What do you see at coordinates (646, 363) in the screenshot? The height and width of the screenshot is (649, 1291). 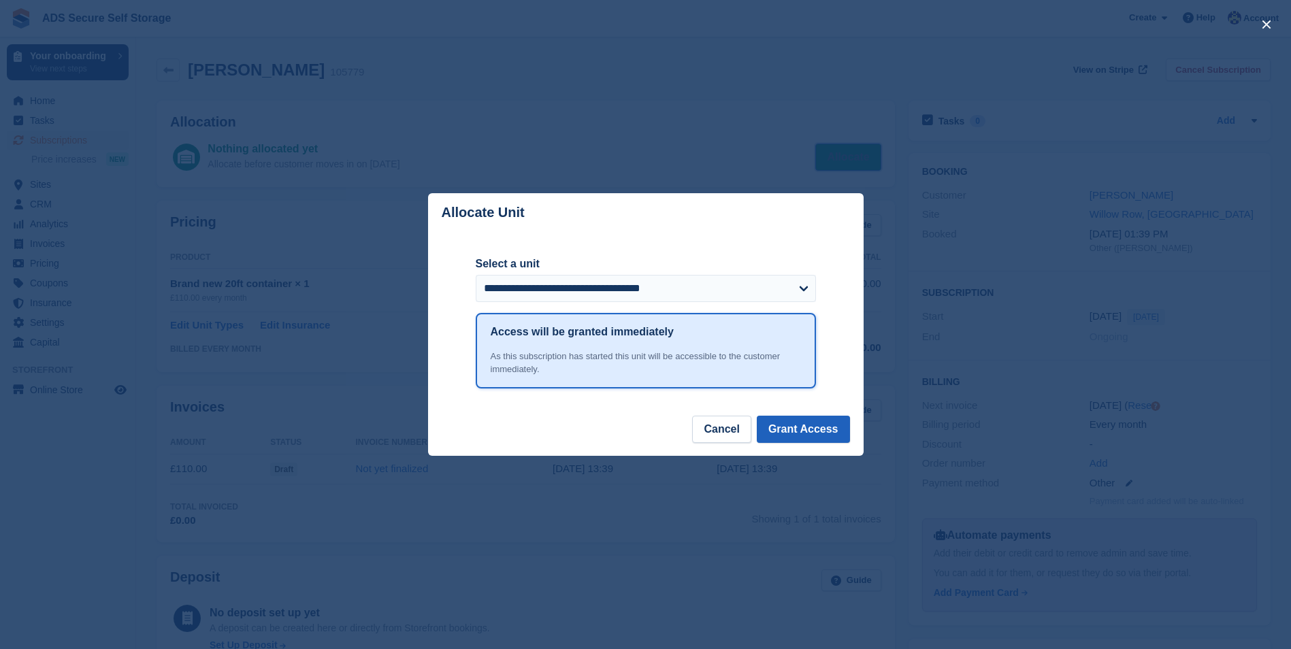 I see `div: As this subscription has started this unit will be accessible to the customer immediately.` at bounding box center [646, 363].